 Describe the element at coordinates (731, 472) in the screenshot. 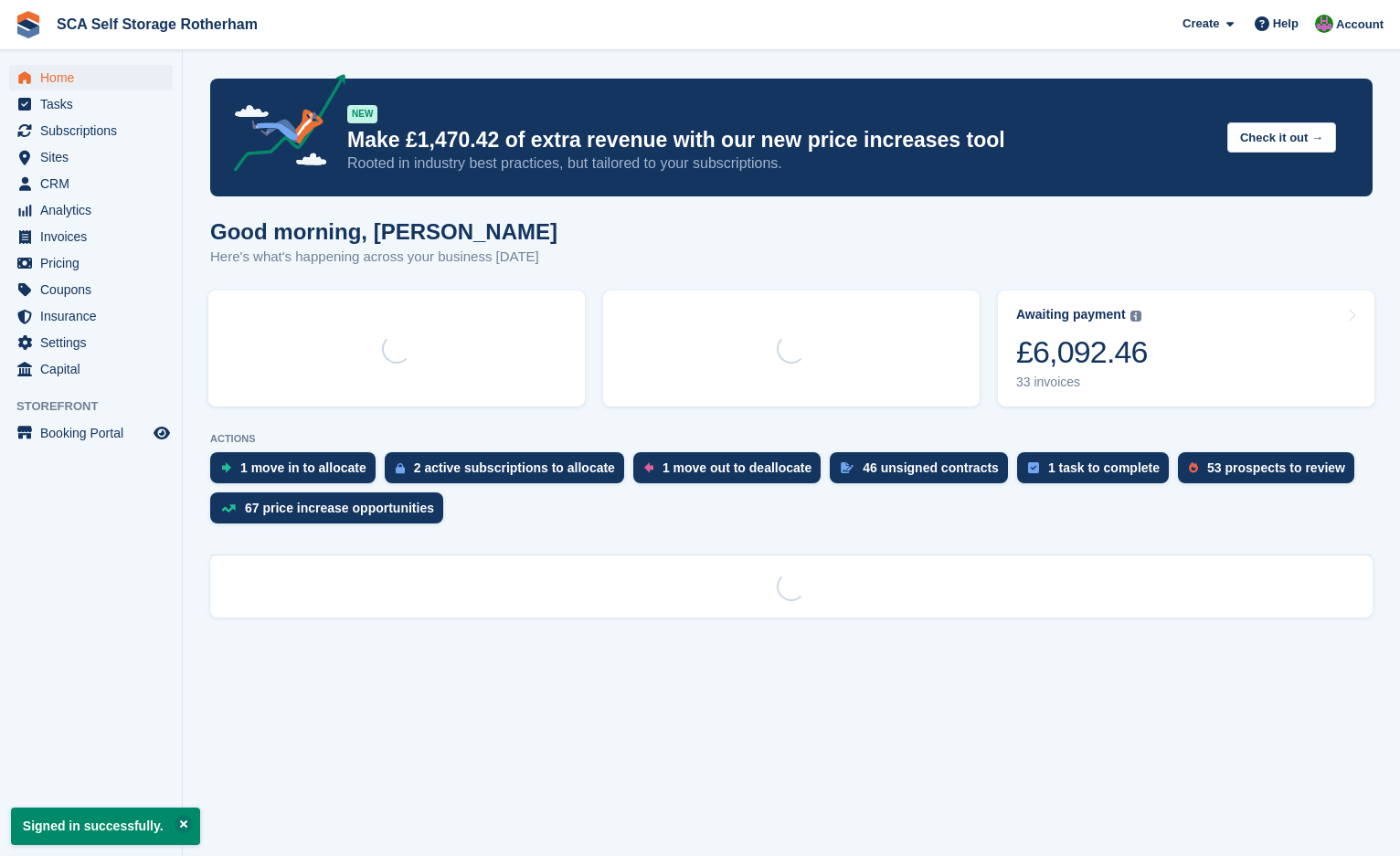

I see `a: 1 move out to deallocate` at that location.